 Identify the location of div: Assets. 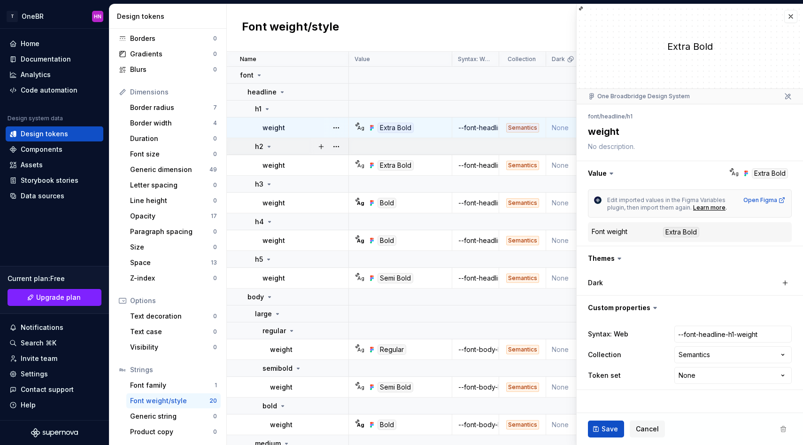
(31, 165).